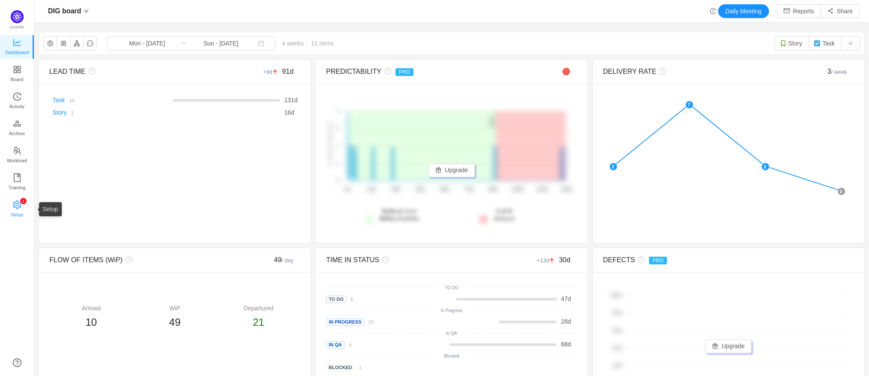 The height and width of the screenshot is (376, 869). I want to click on tspan: 75d, so click(469, 190).